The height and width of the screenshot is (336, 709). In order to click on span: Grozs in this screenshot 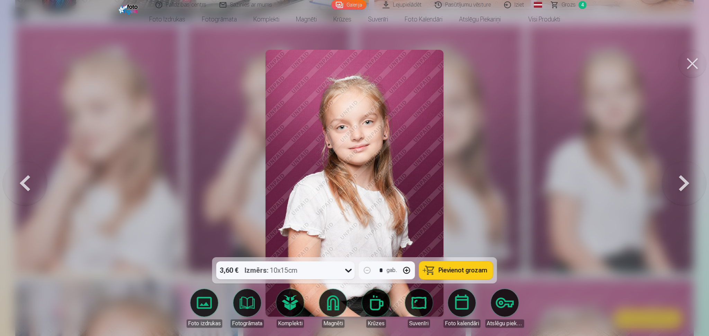, I will do `click(568, 5)`.